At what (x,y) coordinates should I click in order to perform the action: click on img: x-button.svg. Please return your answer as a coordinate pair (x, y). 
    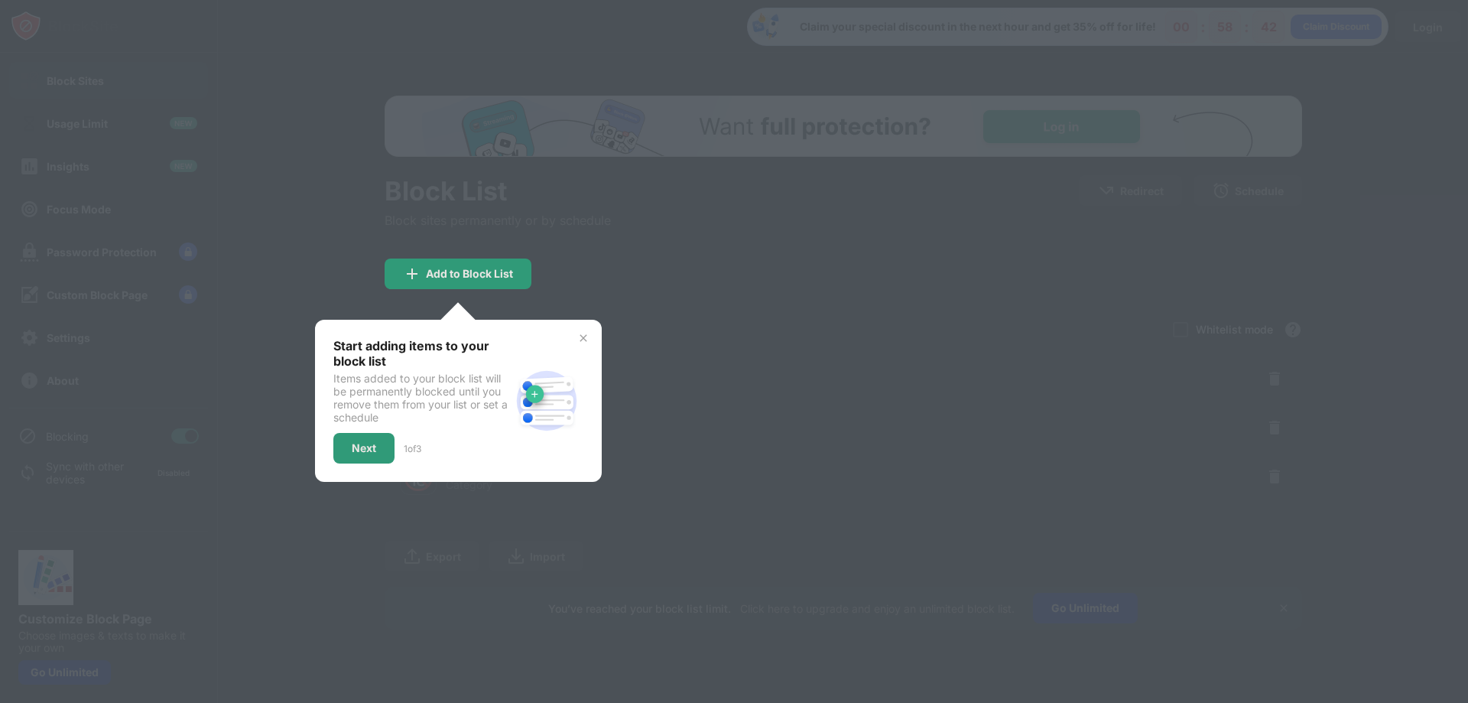
    Looking at the image, I should click on (583, 338).